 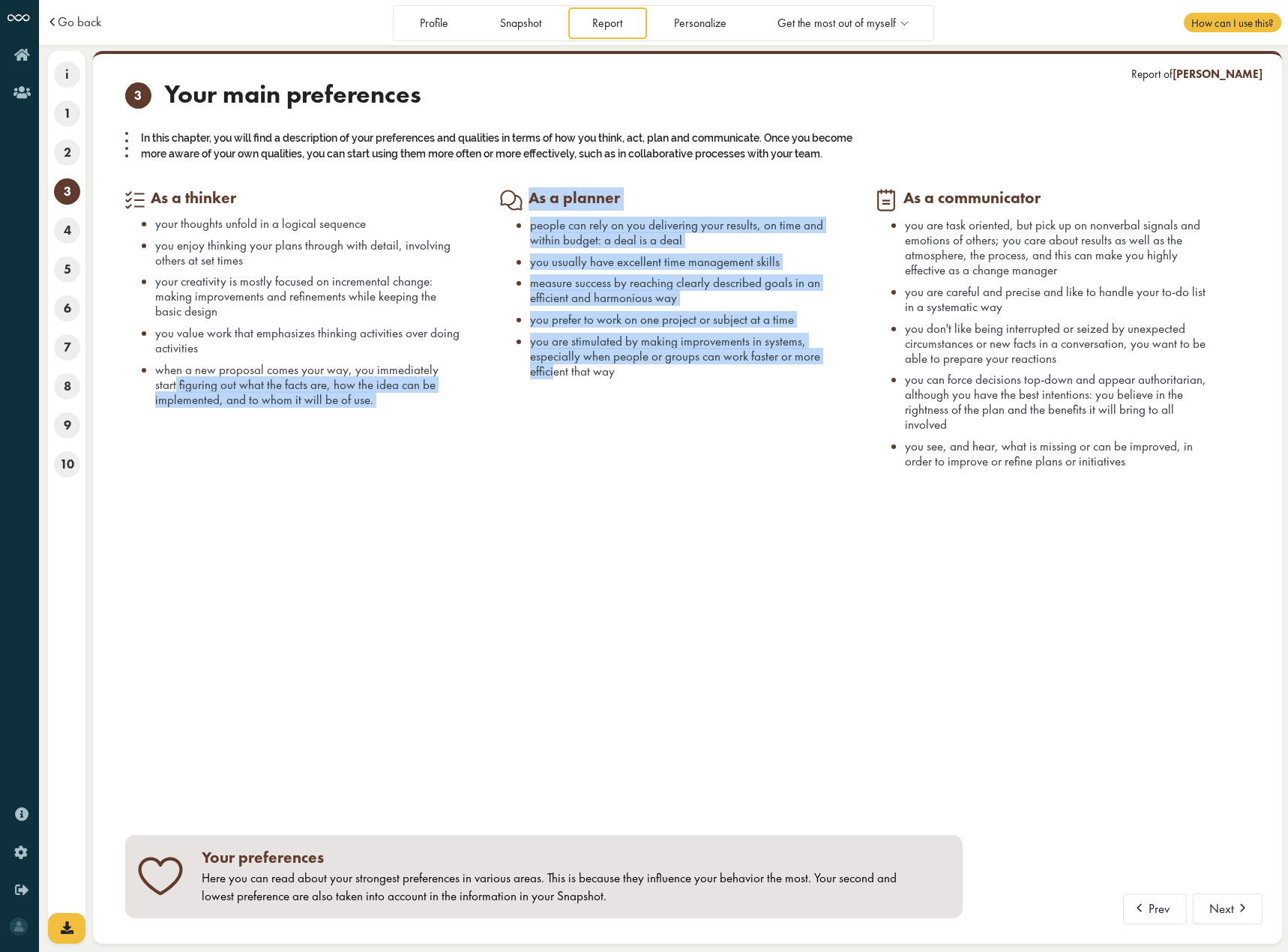 What do you see at coordinates (655, 262) in the screenshot?
I see `span: you usually have excellent time management skills` at bounding box center [655, 262].